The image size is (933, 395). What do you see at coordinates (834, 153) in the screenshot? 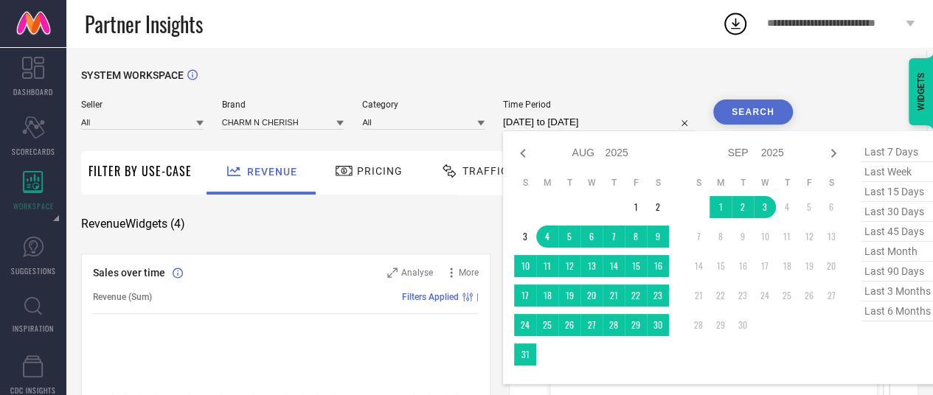
I see `div: Next month` at bounding box center [834, 153].